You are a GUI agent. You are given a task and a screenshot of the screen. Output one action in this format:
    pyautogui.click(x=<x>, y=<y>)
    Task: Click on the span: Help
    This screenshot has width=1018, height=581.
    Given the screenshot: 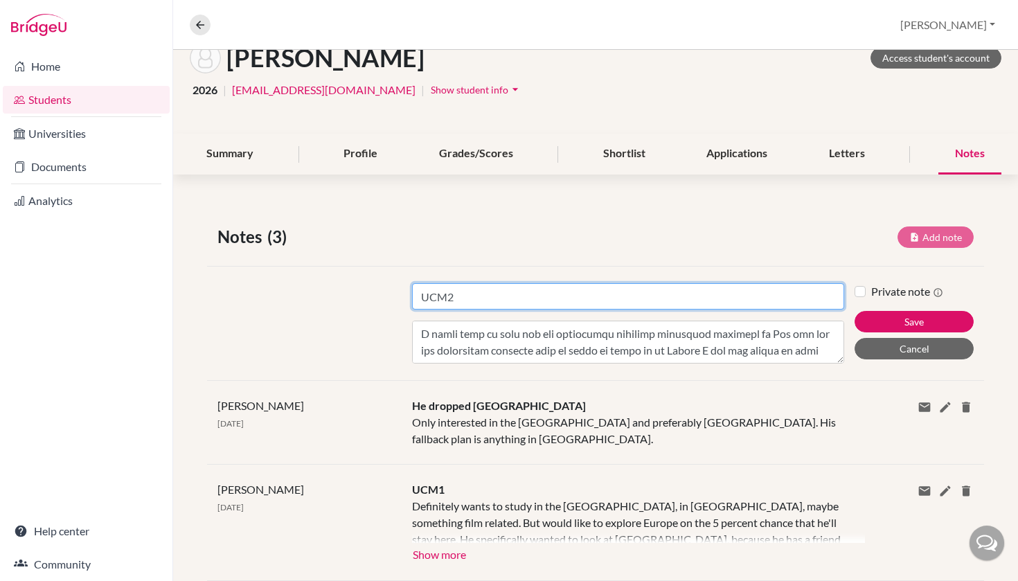 What is the action you would take?
    pyautogui.click(x=46, y=16)
    